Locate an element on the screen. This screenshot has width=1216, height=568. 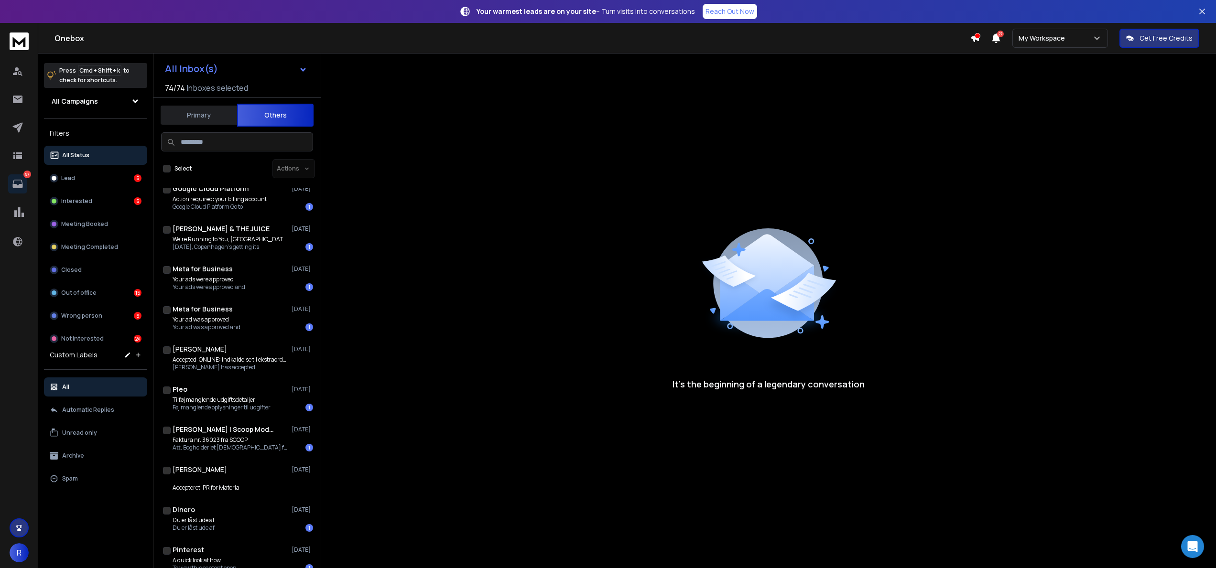
p: Meeting Completed is located at coordinates (89, 247).